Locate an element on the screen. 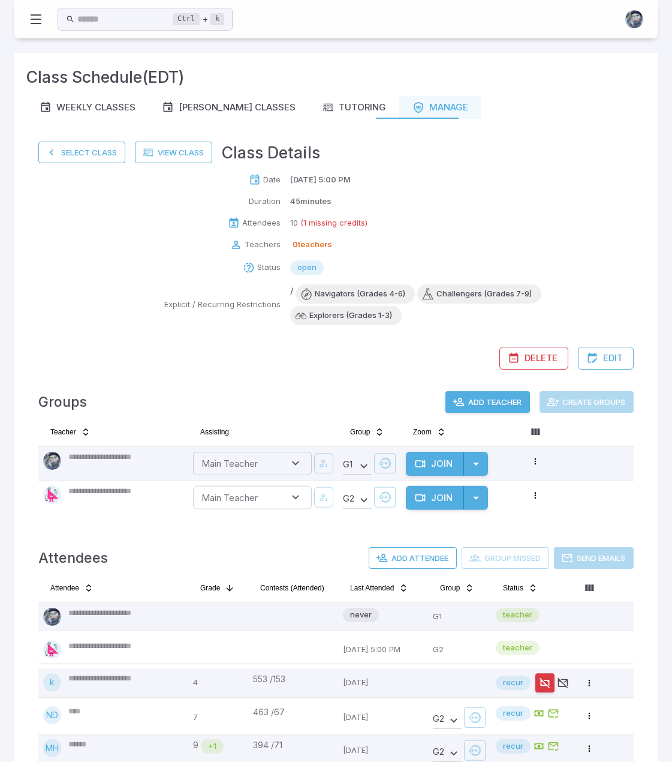 The width and height of the screenshot is (672, 762). h4: Attendees is located at coordinates (73, 558).